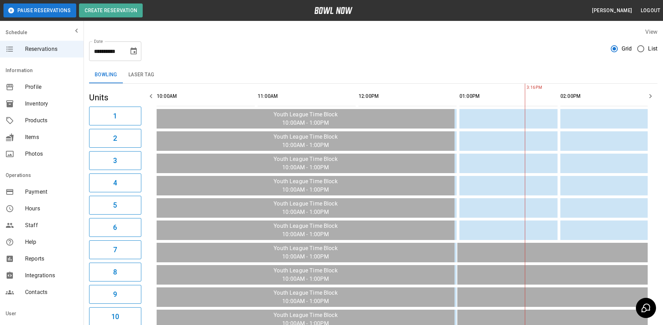 The height and width of the screenshot is (325, 663). I want to click on span: Staff, so click(52, 225).